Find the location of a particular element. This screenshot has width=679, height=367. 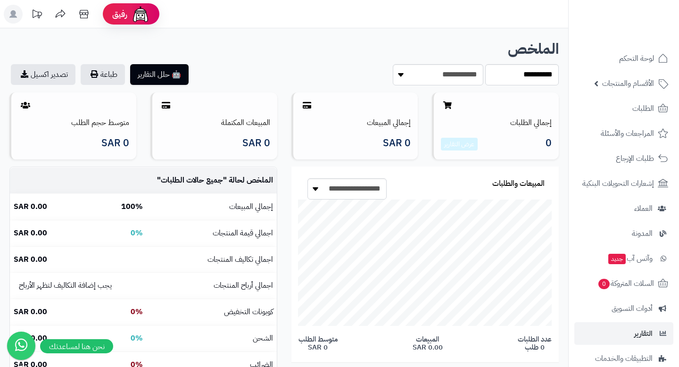

span: جديد is located at coordinates (617, 259).